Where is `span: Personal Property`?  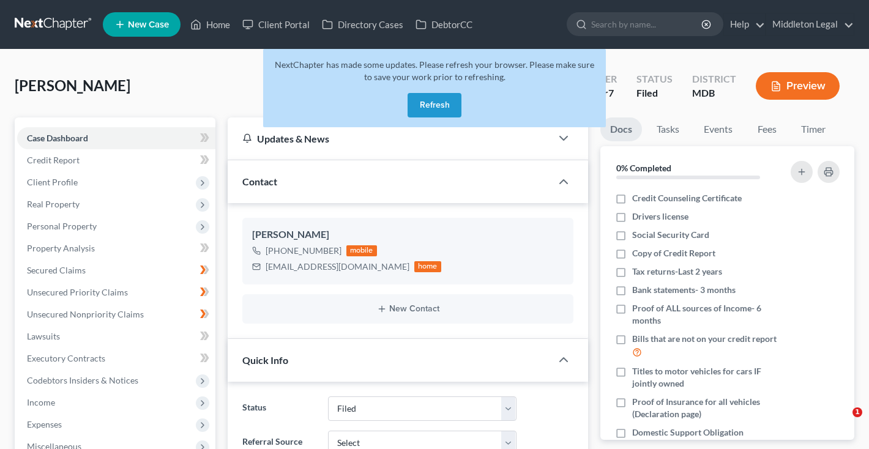
span: Personal Property is located at coordinates (62, 226).